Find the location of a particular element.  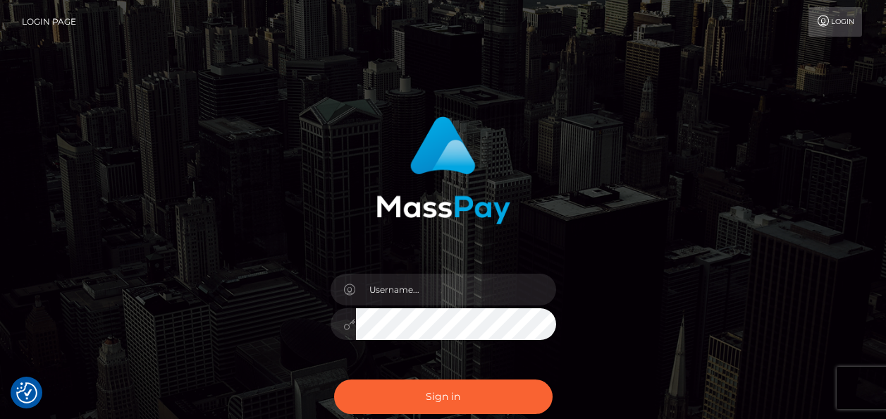

input: Username... is located at coordinates (456, 289).